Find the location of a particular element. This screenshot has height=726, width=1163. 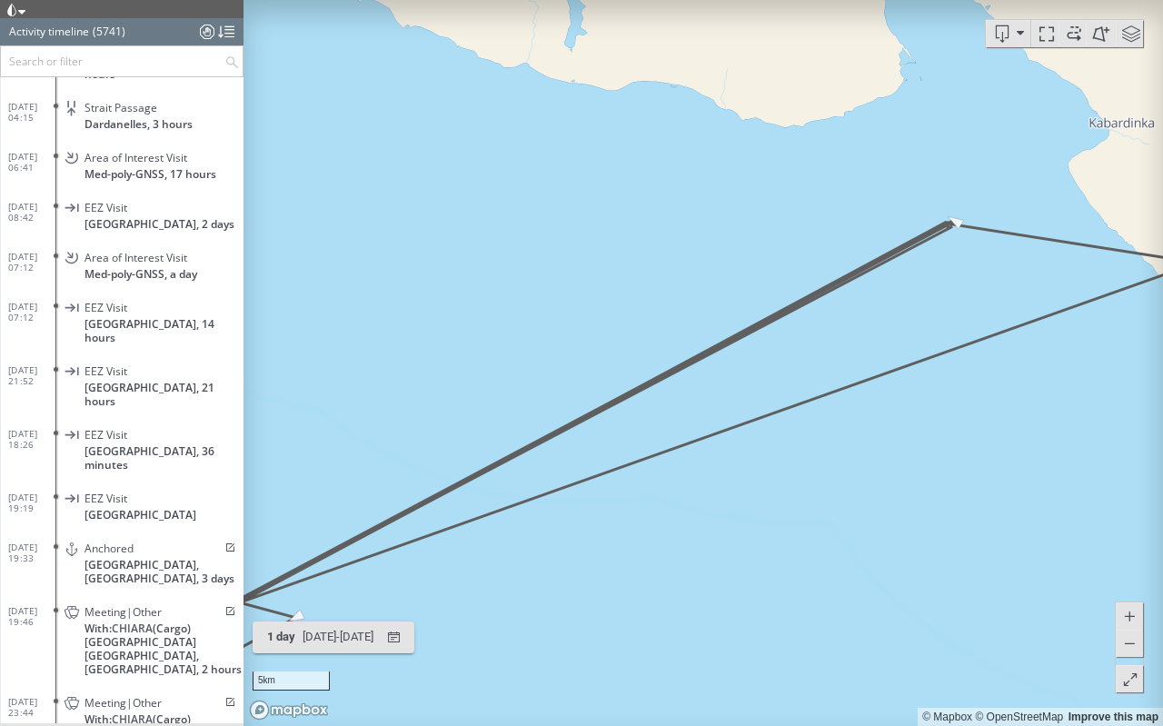

div: 5km is located at coordinates (291, 680).